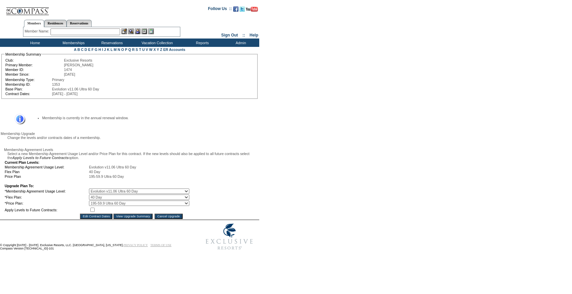 This screenshot has width=572, height=294. I want to click on td: Reservations, so click(111, 42).